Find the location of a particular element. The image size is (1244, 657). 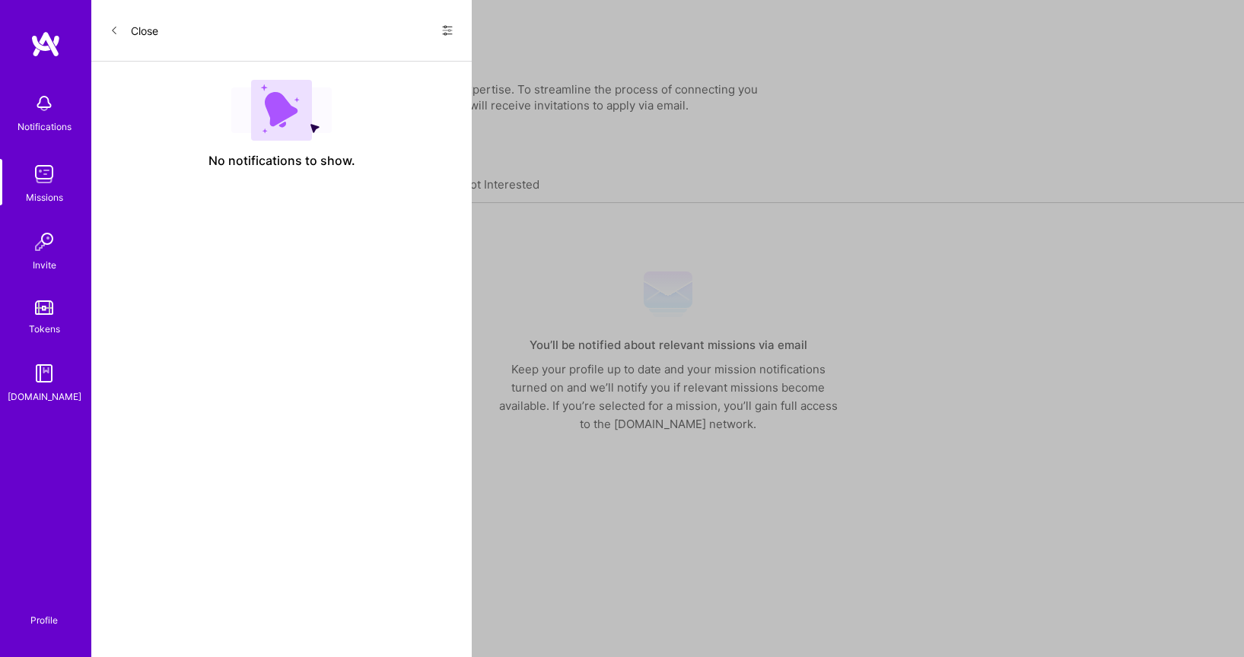

div: Missions is located at coordinates (44, 197).